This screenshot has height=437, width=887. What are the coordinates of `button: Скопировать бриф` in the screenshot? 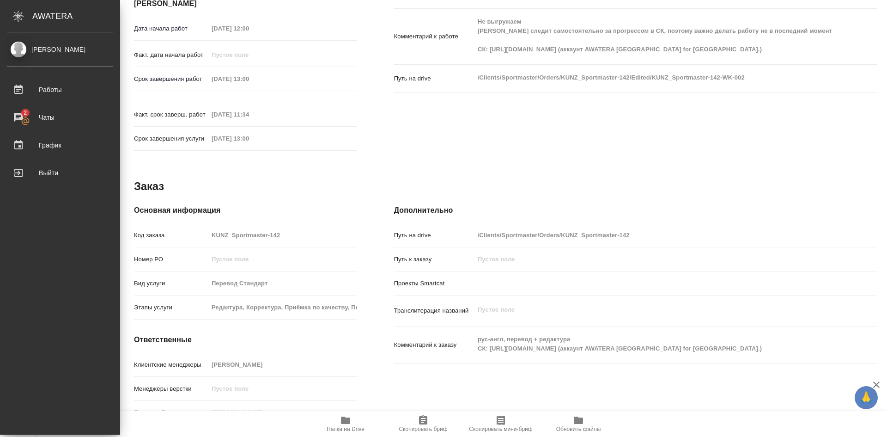 It's located at (423, 424).